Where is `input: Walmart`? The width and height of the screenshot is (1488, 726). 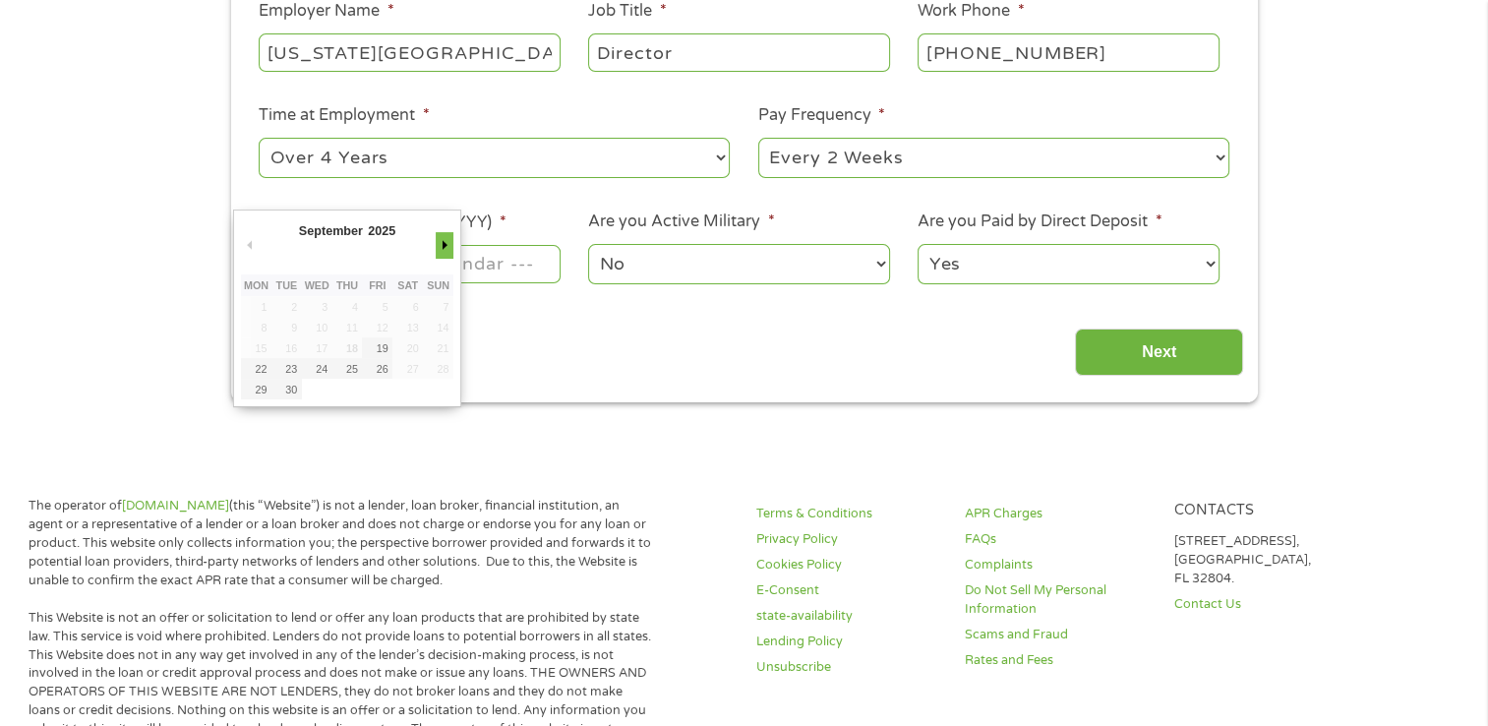
input: Walmart is located at coordinates (409, 52).